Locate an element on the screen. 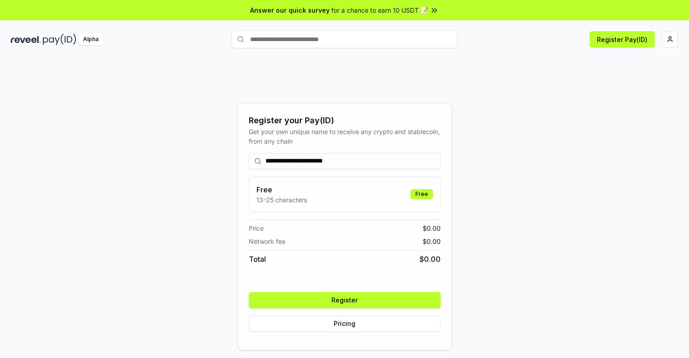  div: Get your own unique name to receive any crypto and stablecoin, from any chain is located at coordinates (345, 136).